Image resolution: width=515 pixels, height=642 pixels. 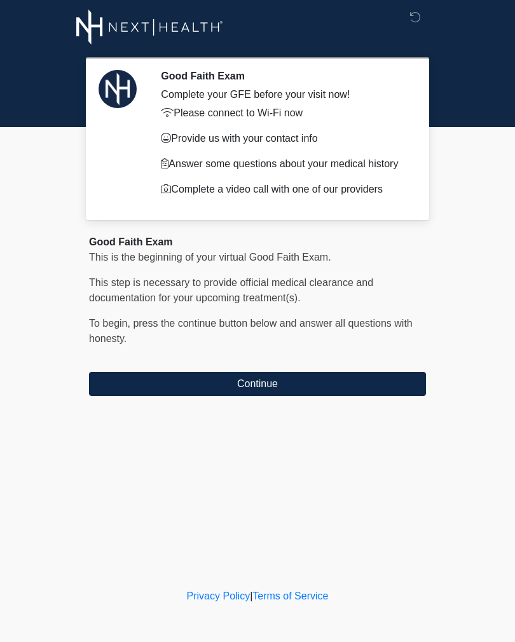 What do you see at coordinates (290, 596) in the screenshot?
I see `a: Terms of Service` at bounding box center [290, 596].